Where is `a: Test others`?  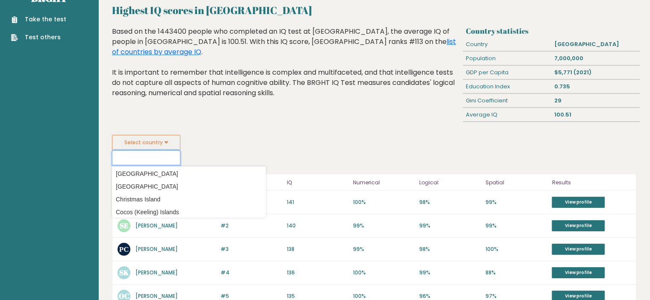 a: Test others is located at coordinates (38, 37).